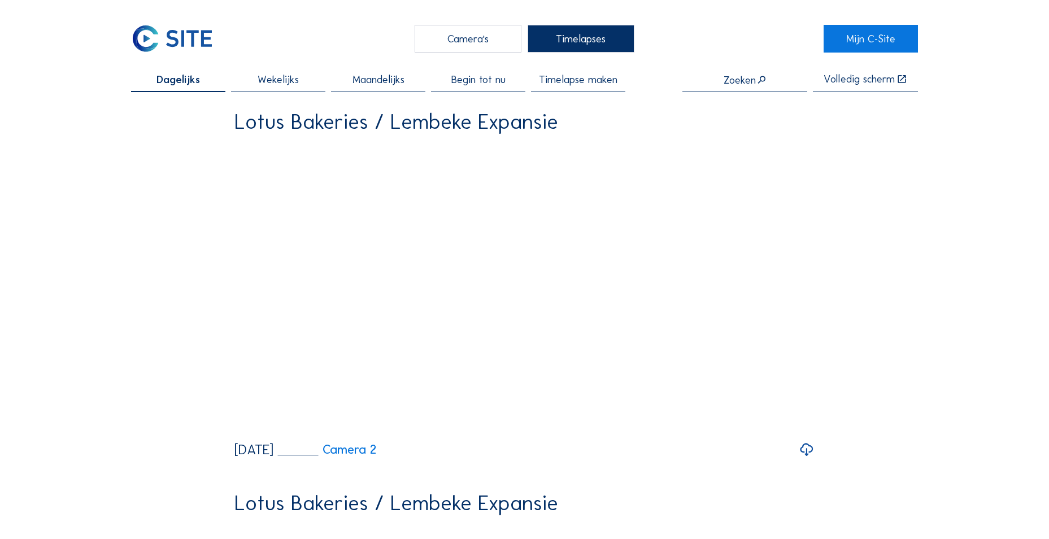 This screenshot has width=1049, height=539. What do you see at coordinates (172, 38) in the screenshot?
I see `img: C-SITE Logo` at bounding box center [172, 38].